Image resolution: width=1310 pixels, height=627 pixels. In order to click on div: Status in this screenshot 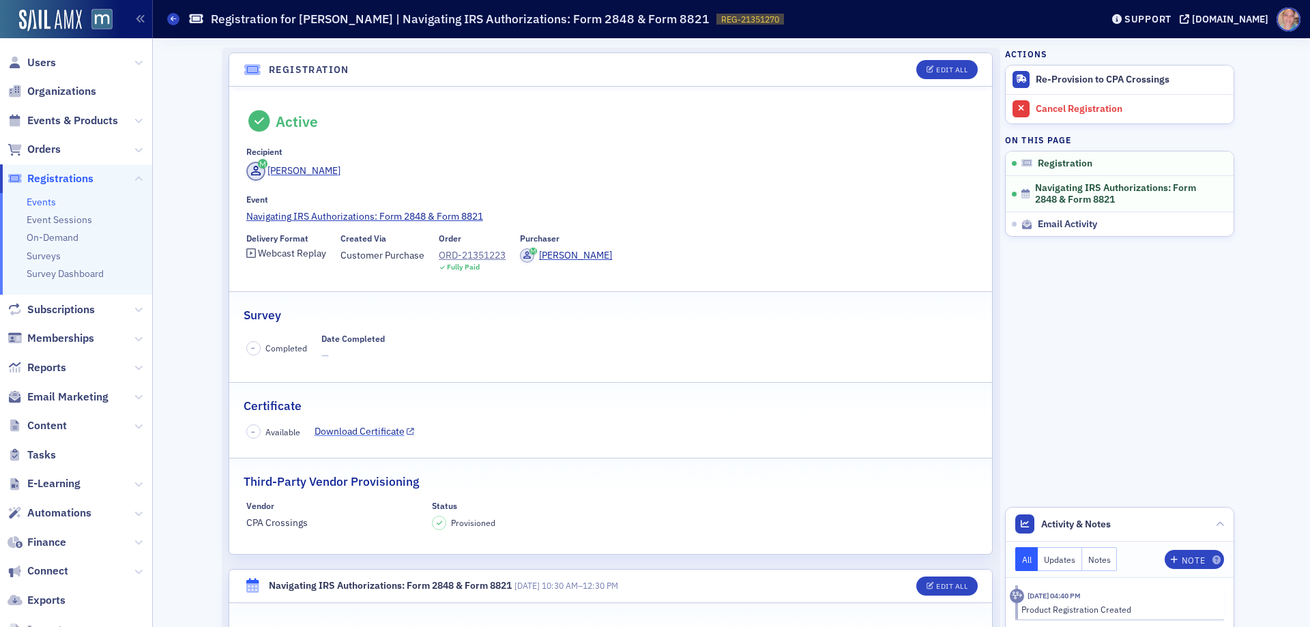, I will do `click(444, 505)`.